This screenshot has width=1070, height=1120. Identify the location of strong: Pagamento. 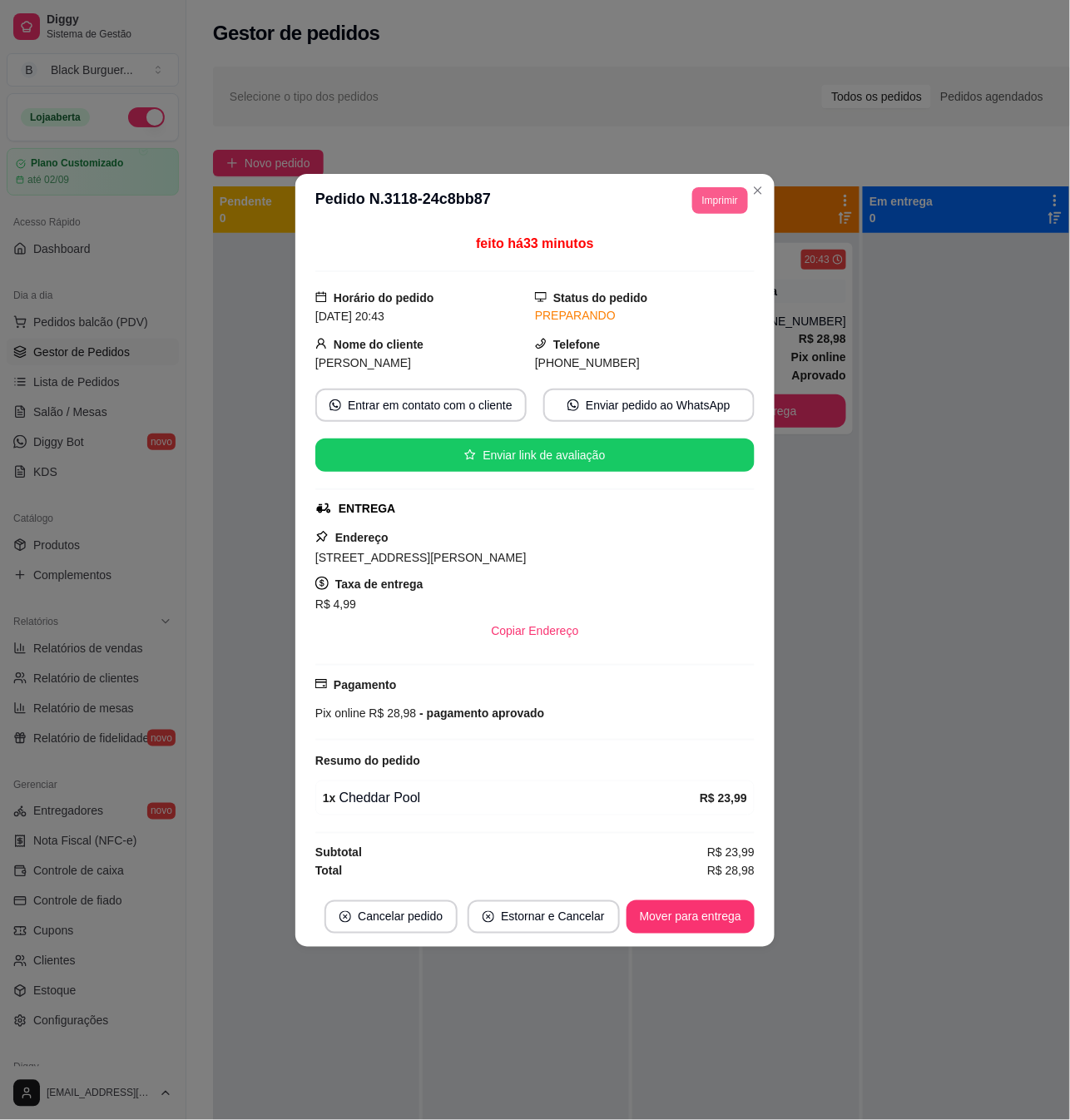
(364, 685).